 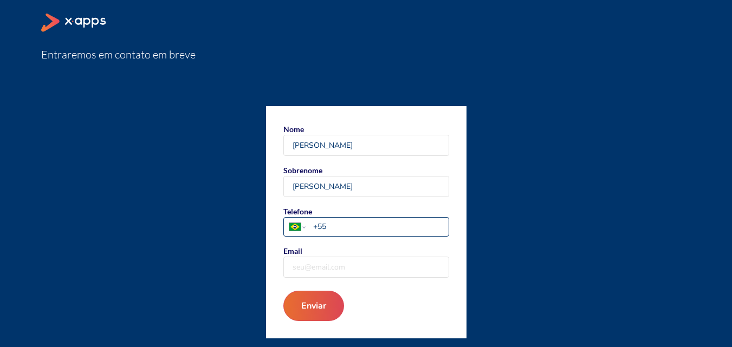 I want to click on label: Sobrenome, so click(x=366, y=181).